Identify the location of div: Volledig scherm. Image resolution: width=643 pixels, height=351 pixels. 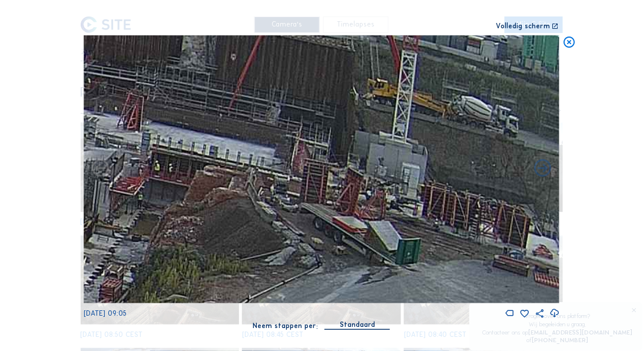
(523, 26).